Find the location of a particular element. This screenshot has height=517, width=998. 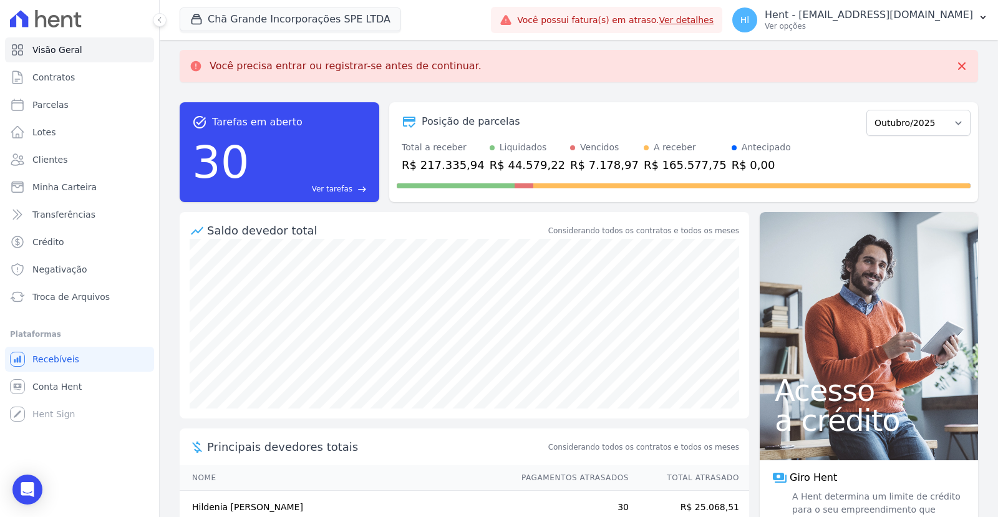

a: Lotes is located at coordinates (79, 132).